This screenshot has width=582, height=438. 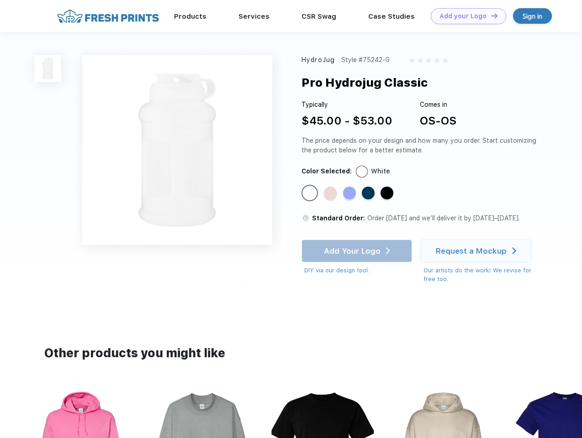 I want to click on img: func=resize&h=640, so click(x=177, y=150).